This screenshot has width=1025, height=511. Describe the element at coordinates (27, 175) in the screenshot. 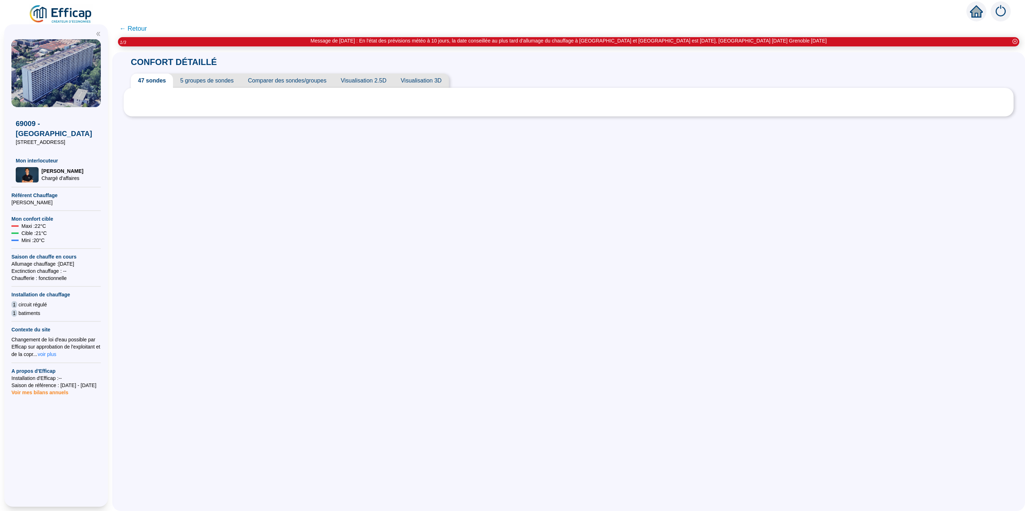

I see `img: Chargé d'affaires` at that location.